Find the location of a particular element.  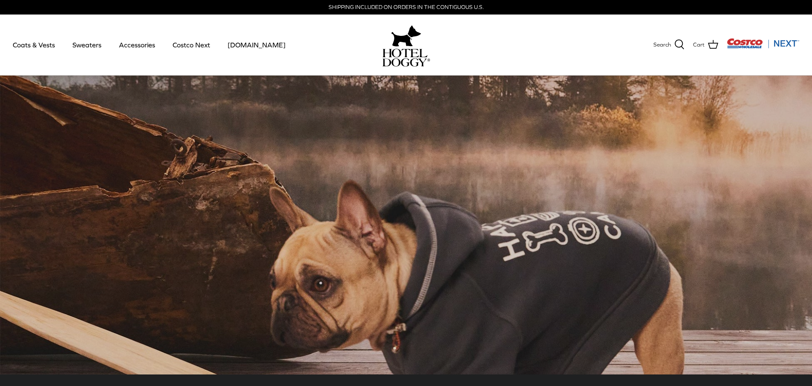

img: hoteldoggy.com is located at coordinates (406, 36).